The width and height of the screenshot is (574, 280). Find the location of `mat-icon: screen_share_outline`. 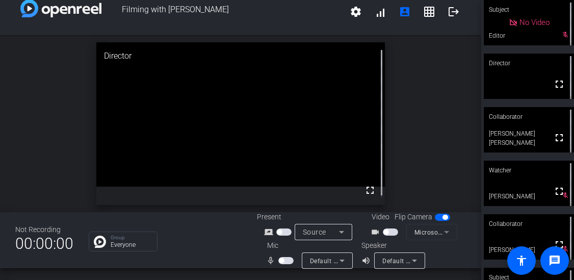

mat-icon: screen_share_outline is located at coordinates (270, 232).